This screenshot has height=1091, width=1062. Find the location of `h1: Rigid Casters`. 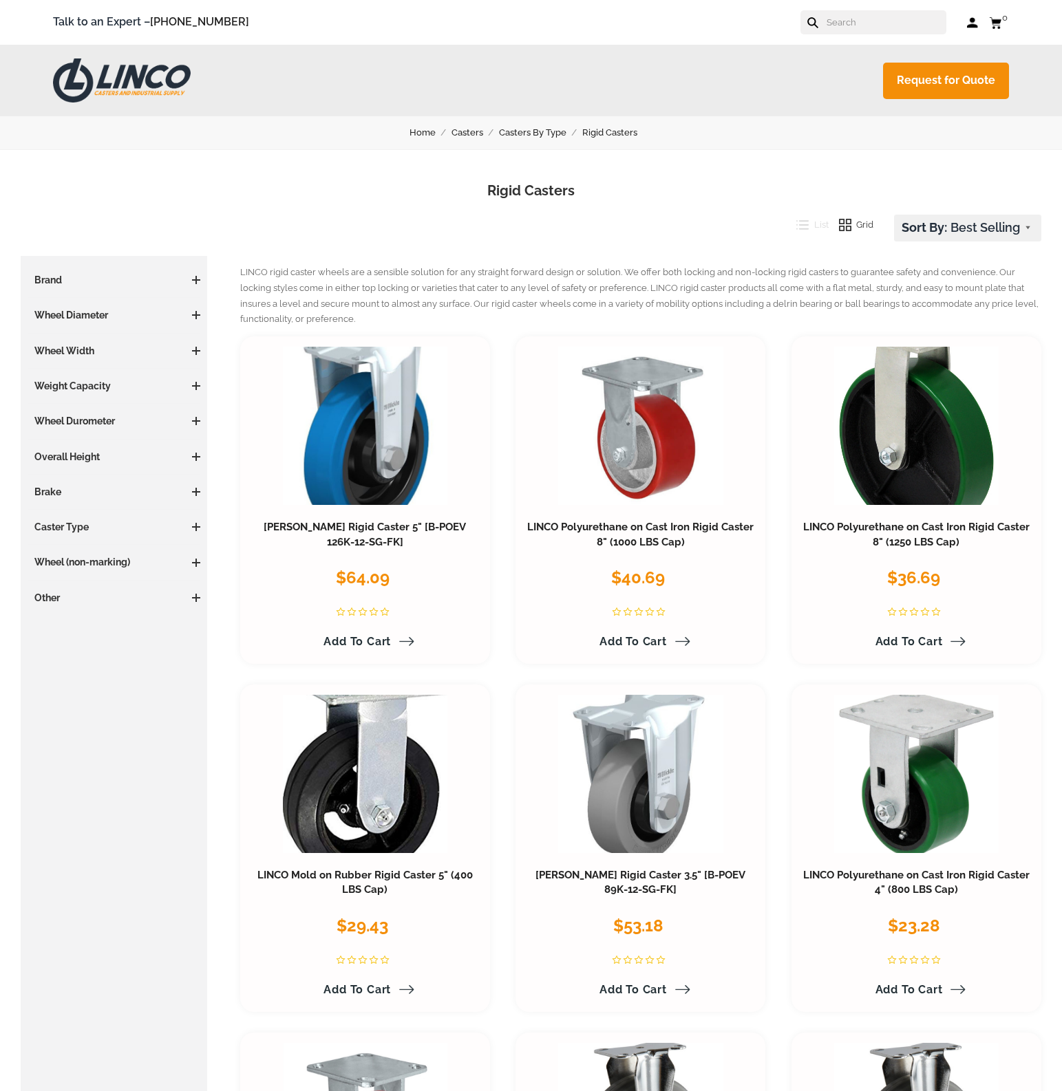

h1: Rigid Casters is located at coordinates (531, 191).